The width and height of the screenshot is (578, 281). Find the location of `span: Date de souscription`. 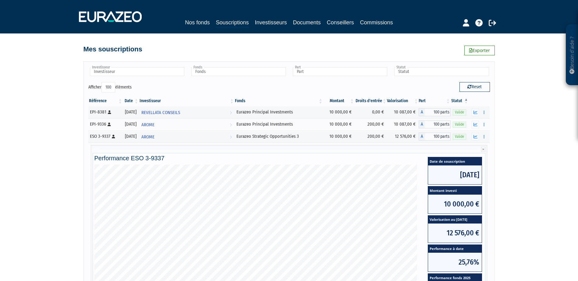

span: Date de souscription is located at coordinates (455, 161).